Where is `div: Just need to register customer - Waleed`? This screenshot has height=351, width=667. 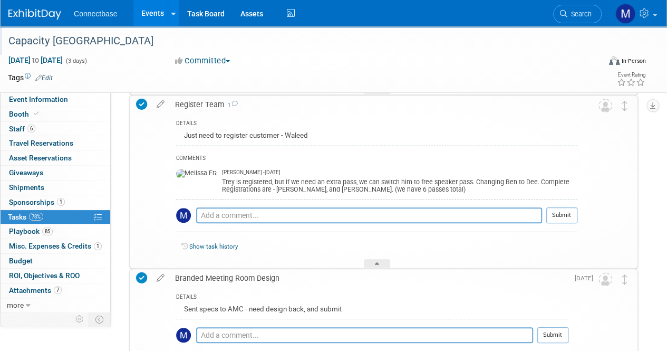 div: Just need to register customer - Waleed is located at coordinates (376, 137).